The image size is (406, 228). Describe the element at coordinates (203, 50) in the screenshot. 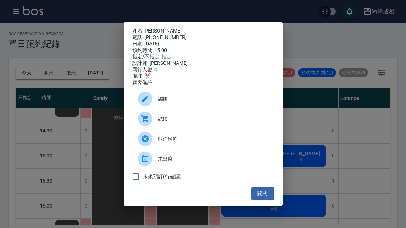

I see `div: 預約時間: 15:00` at that location.